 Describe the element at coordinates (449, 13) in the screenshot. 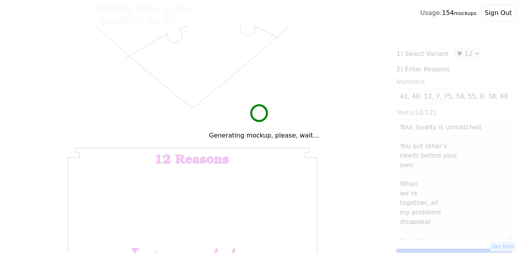

I see `div: 154` at that location.